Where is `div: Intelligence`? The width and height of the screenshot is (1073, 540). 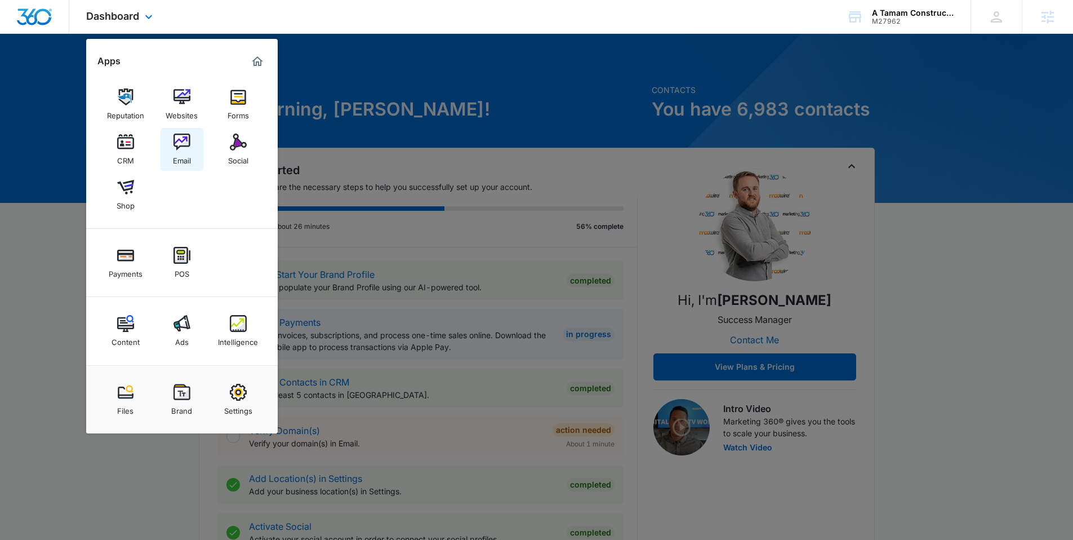
div: Intelligence is located at coordinates (238, 339).